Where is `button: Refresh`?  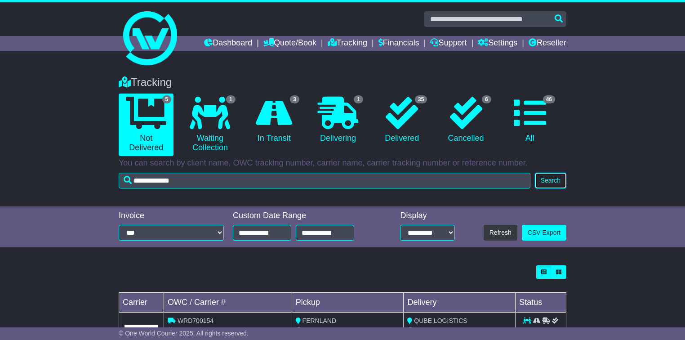 button: Refresh is located at coordinates (500, 232).